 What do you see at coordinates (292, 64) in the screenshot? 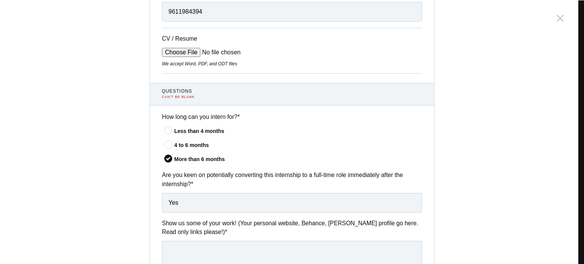
I see `div: We accept Word, PDF, and ODT files` at bounding box center [292, 64].